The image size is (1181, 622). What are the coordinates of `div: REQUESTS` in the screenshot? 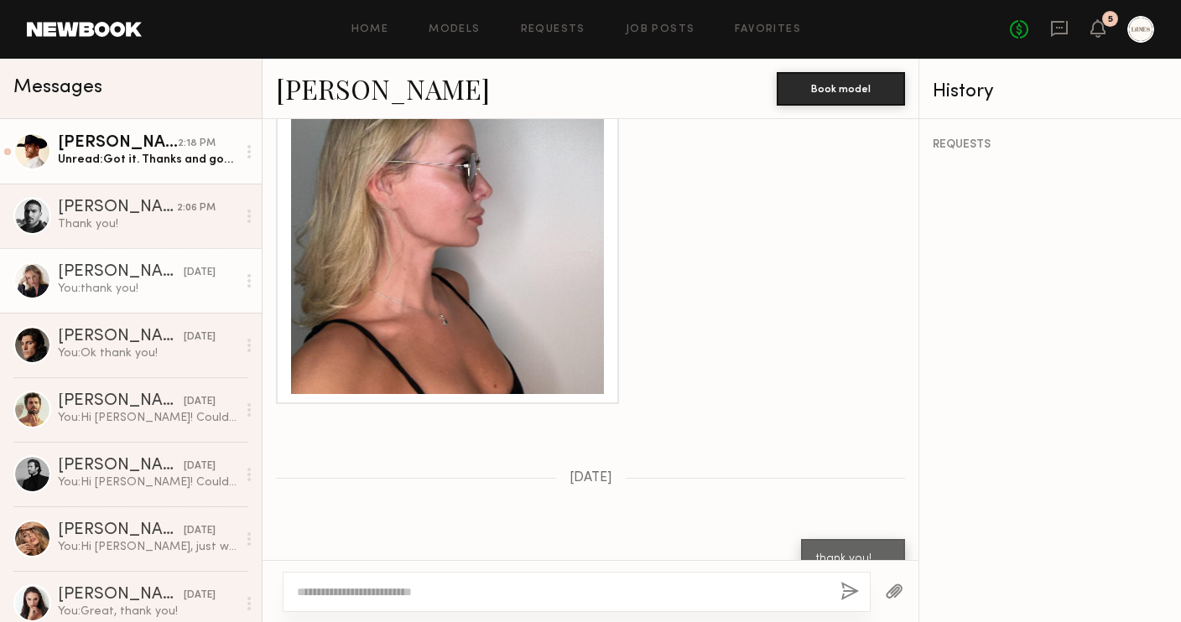 It's located at (1050, 145).